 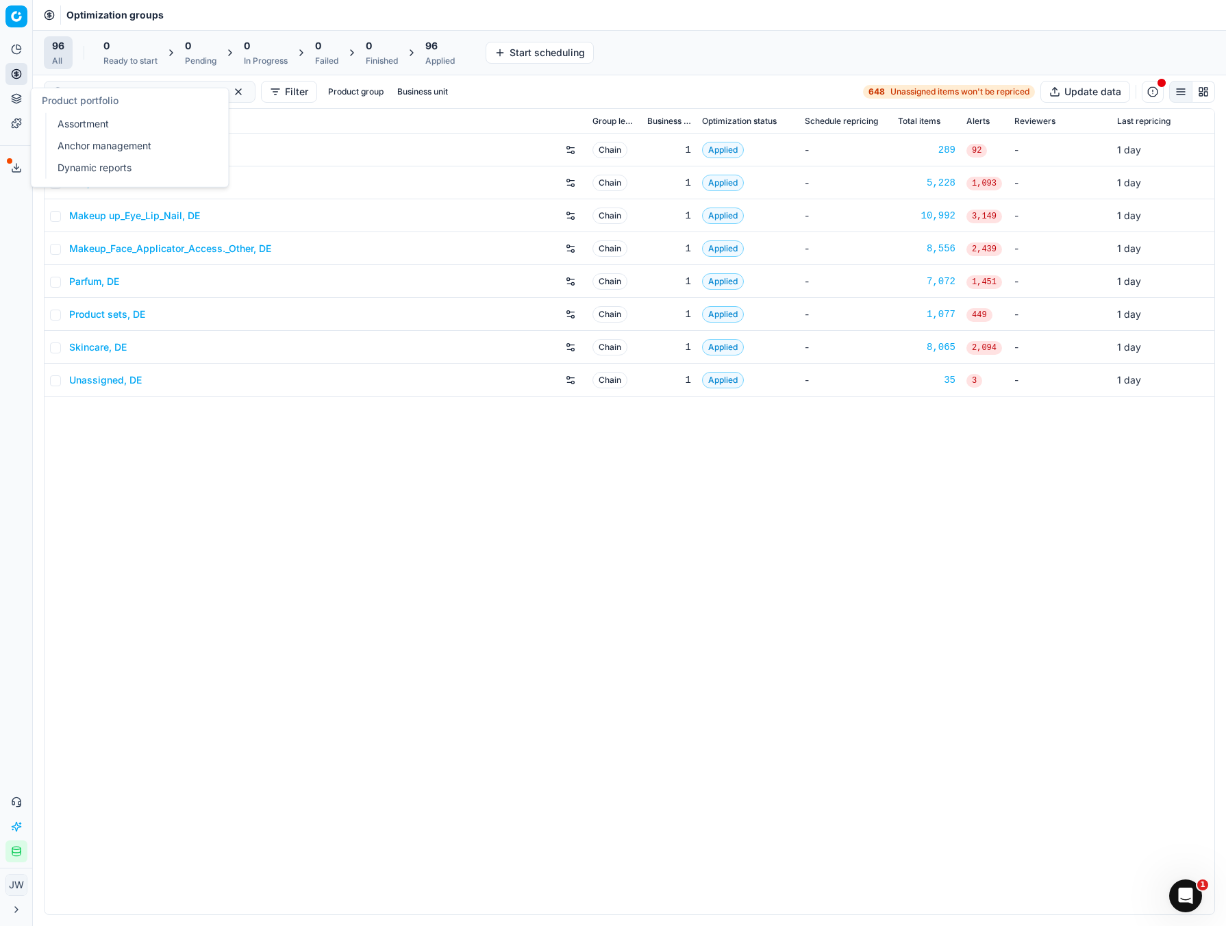 What do you see at coordinates (927, 183) in the screenshot?
I see `a: 5,228` at bounding box center [927, 183].